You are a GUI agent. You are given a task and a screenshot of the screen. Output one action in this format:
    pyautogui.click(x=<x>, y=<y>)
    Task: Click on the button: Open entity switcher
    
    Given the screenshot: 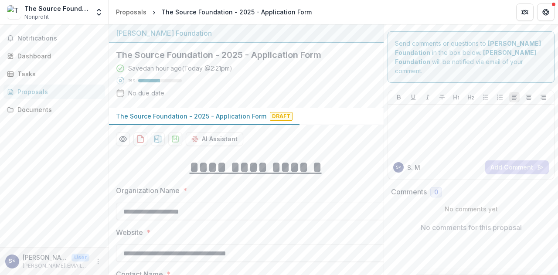 What is the action you would take?
    pyautogui.click(x=99, y=12)
    